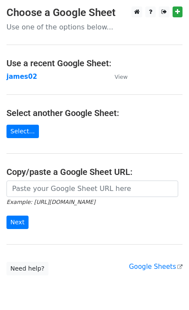 This screenshot has height=310, width=189. I want to click on input: Paste your Google Sheet URL here, so click(92, 189).